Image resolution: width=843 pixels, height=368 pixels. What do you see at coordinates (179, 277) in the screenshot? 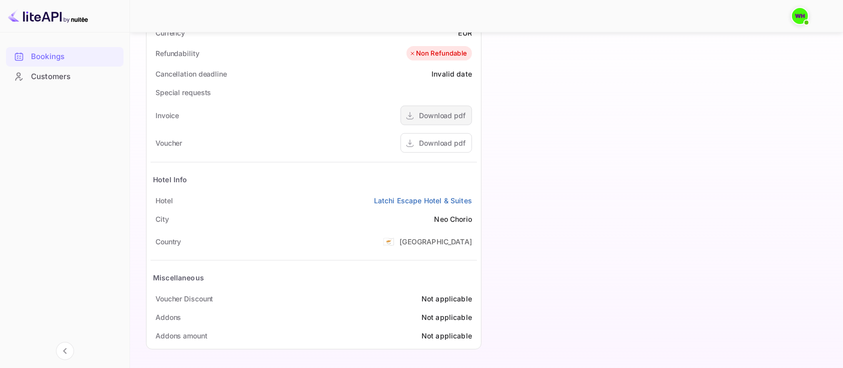
I see `div: Miscellaneous` at bounding box center [179, 277].